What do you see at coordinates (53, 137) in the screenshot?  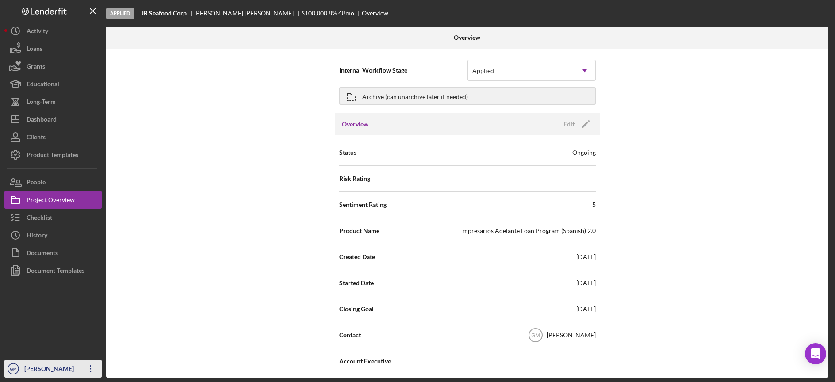 I see `button: Clients` at bounding box center [53, 137].